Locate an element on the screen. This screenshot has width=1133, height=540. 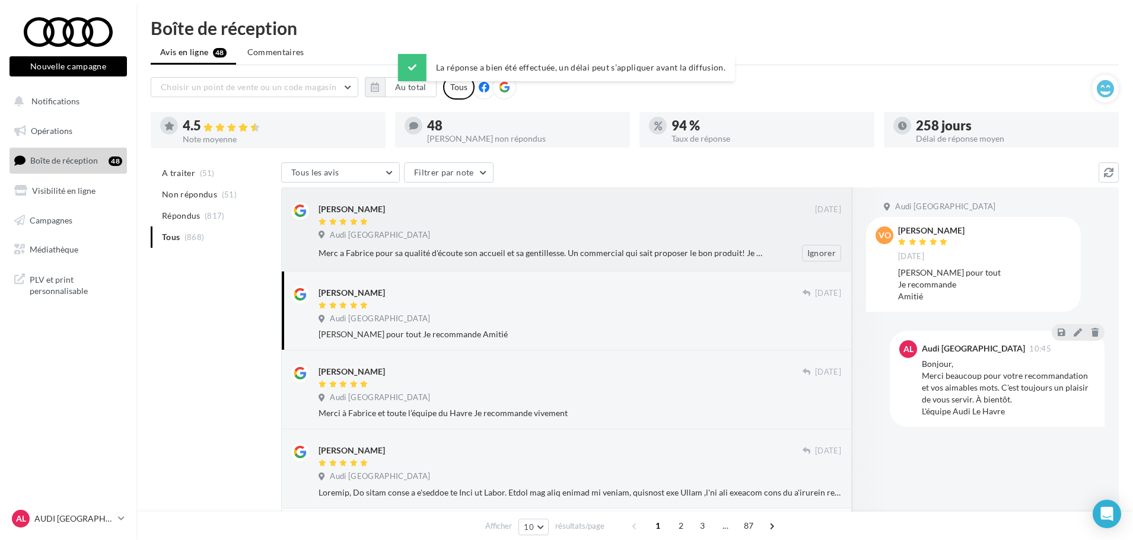
div: Note moyenne is located at coordinates (279, 139).